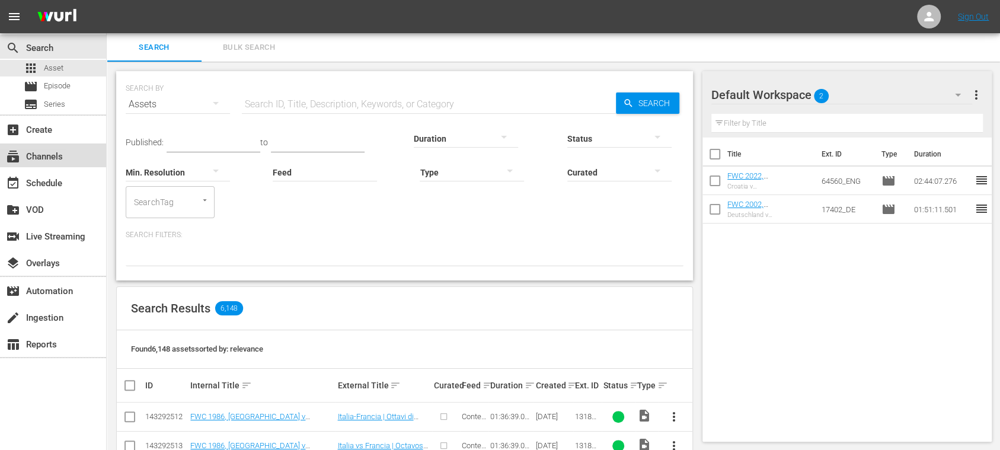  Describe the element at coordinates (13, 236) in the screenshot. I see `span: Live Streaming` at that location.